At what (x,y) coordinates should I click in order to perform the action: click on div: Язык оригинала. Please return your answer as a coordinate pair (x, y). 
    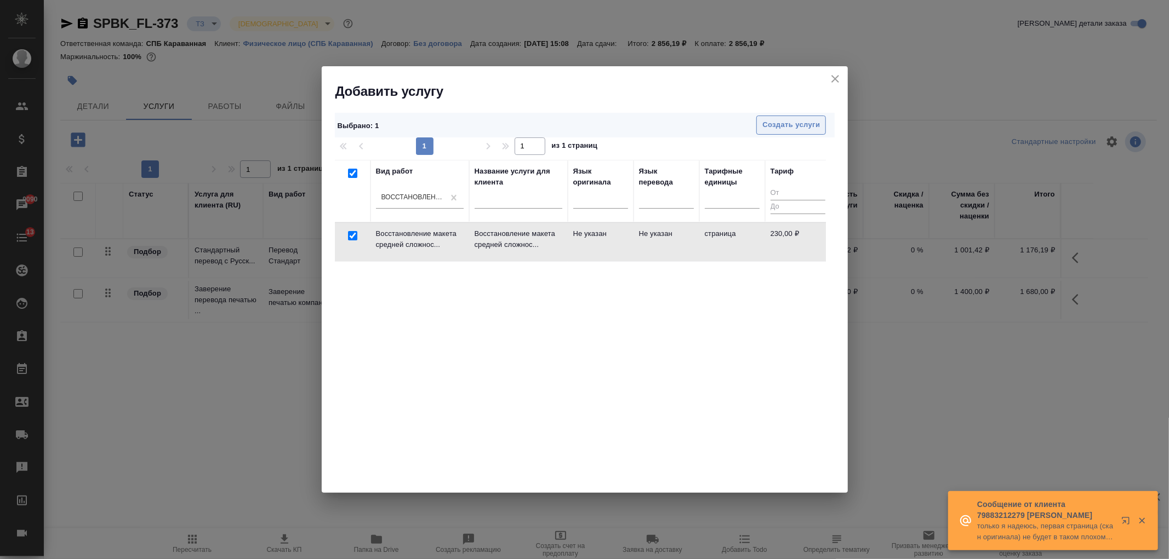
    Looking at the image, I should click on (600, 177).